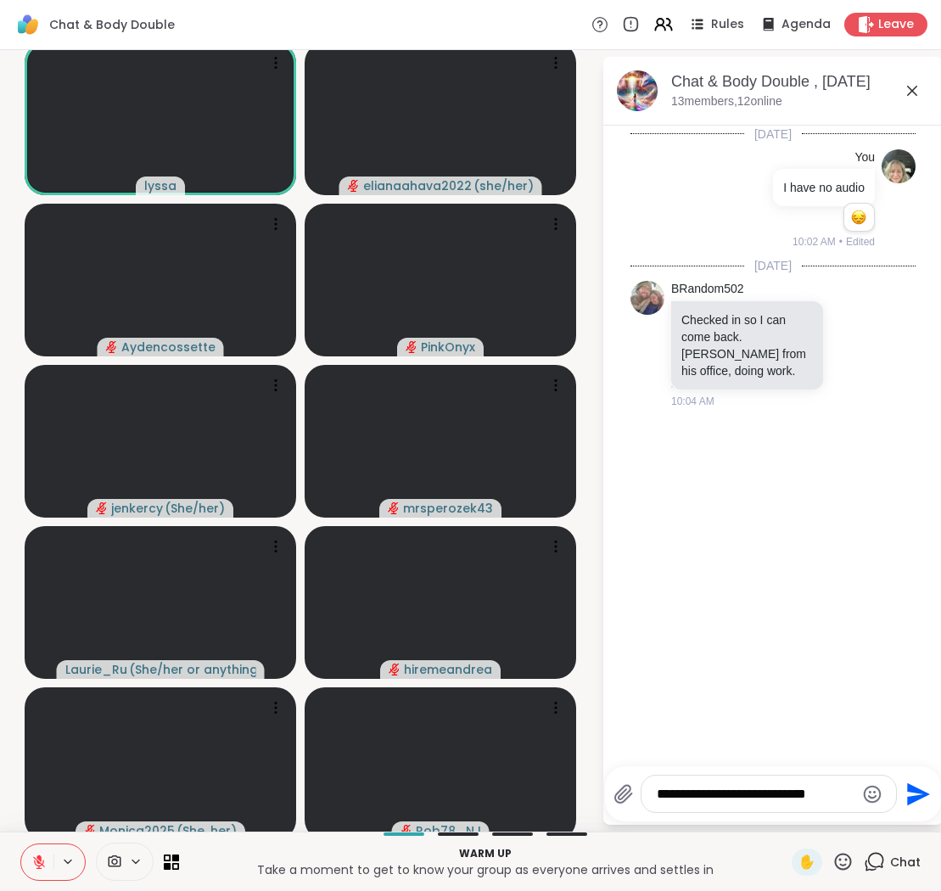 The height and width of the screenshot is (891, 941). Describe the element at coordinates (692, 401) in the screenshot. I see `span: 10:04 AM` at that location.